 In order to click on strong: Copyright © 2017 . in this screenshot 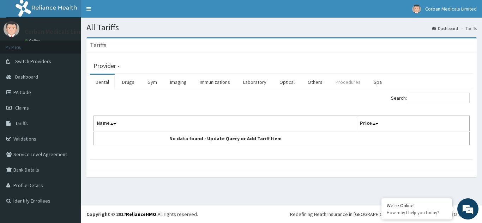, I will do `click(122, 215)`.